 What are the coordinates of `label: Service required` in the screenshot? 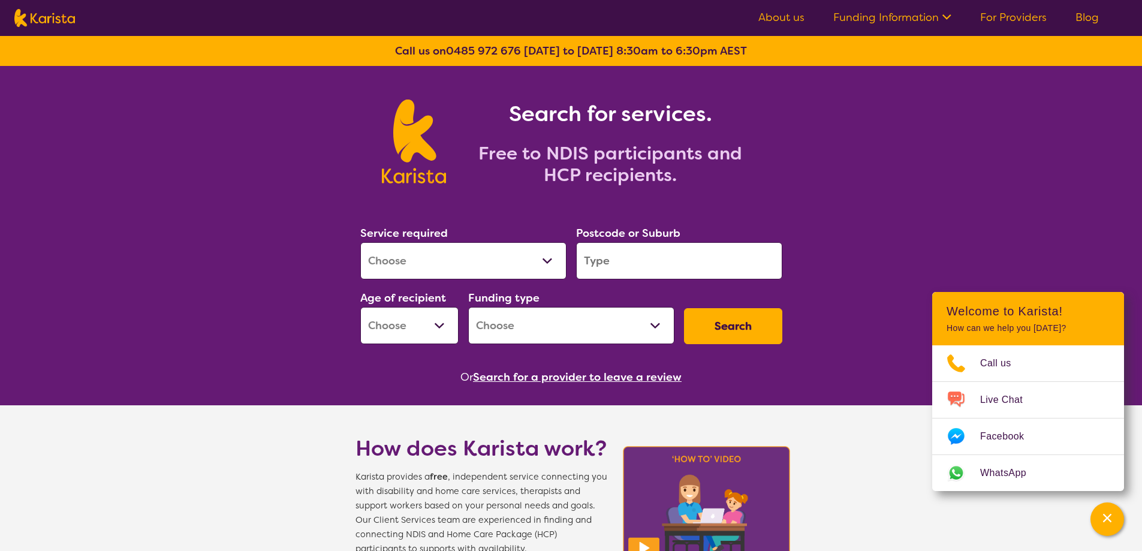 It's located at (404, 233).